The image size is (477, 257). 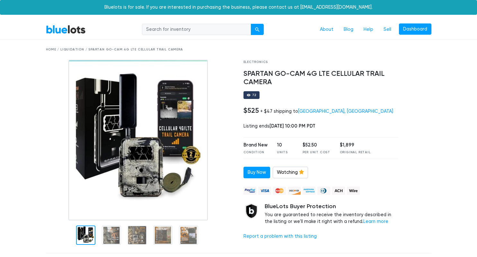 What do you see at coordinates (280, 236) in the screenshot?
I see `a: Report a problem with this listing` at bounding box center [280, 236].